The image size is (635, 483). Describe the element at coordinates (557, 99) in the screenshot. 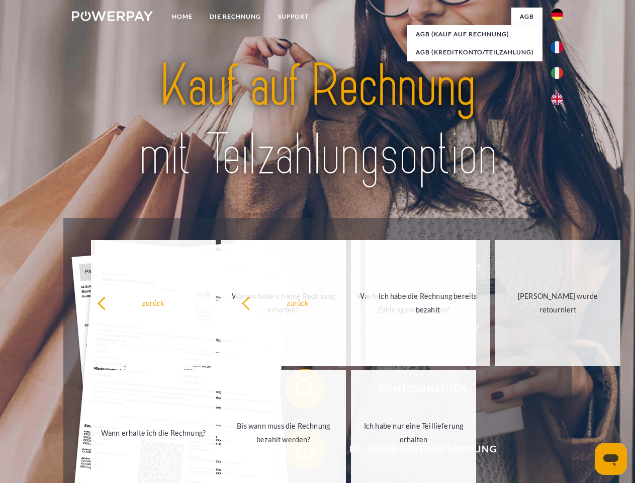

I see `img: en` at that location.